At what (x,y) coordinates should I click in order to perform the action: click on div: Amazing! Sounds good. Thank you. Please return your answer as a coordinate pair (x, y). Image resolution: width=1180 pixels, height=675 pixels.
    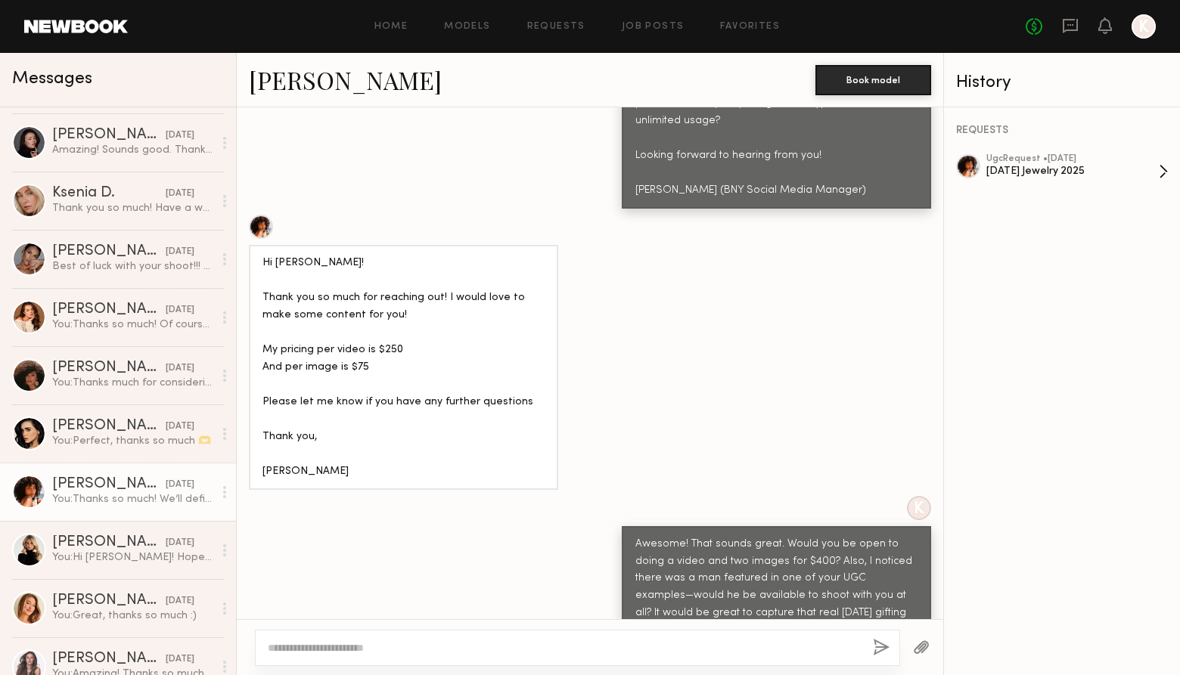
    Looking at the image, I should click on (132, 150).